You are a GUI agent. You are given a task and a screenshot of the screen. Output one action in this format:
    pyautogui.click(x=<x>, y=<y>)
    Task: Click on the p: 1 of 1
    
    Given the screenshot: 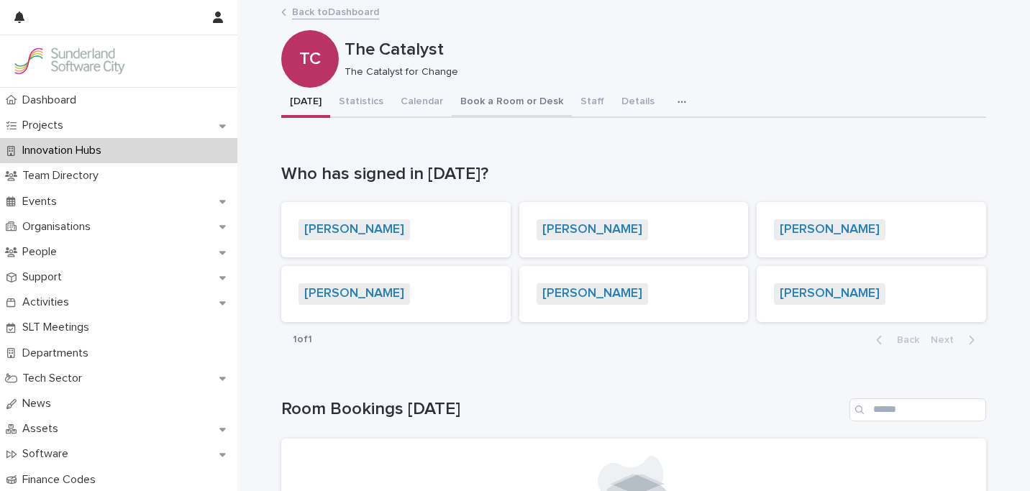 What is the action you would take?
    pyautogui.click(x=302, y=339)
    